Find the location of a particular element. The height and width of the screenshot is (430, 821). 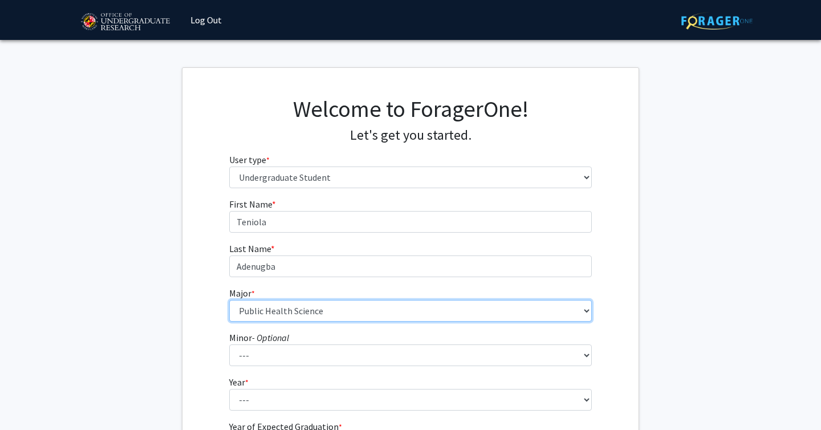

h1: Welcome to ForagerOne! is located at coordinates (410, 109).